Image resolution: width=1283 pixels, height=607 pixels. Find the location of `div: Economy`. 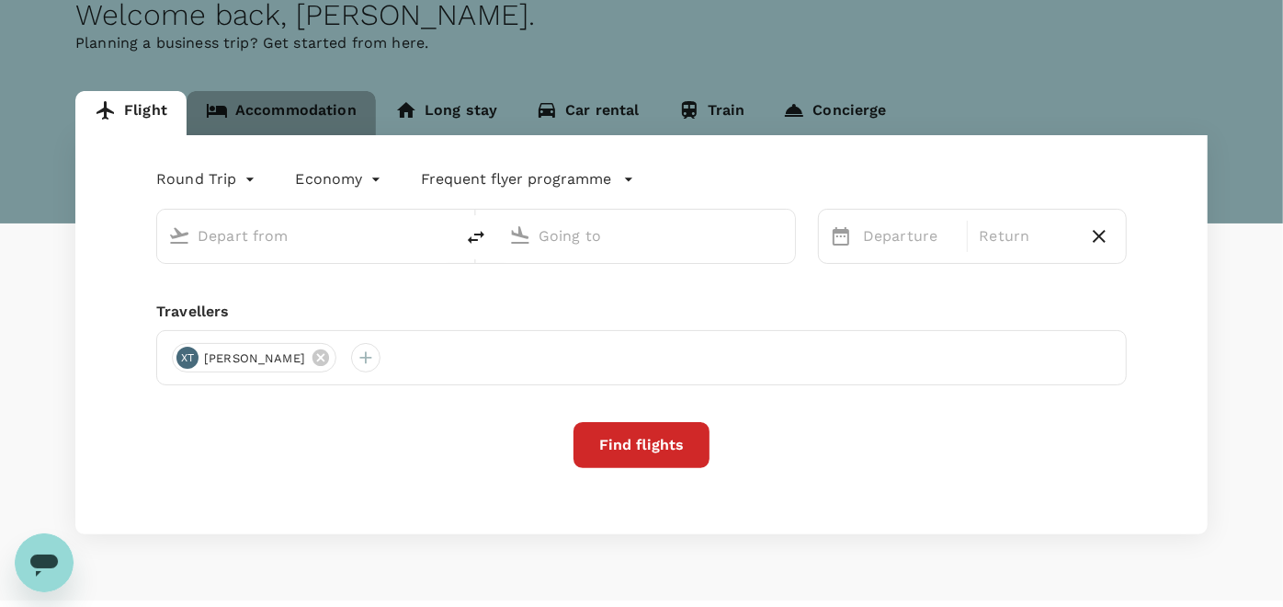

div: Economy is located at coordinates (340, 179).